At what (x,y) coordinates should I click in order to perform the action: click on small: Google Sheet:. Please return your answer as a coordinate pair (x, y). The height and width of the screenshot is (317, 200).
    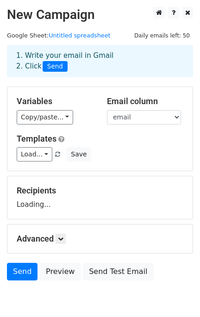
    Looking at the image, I should click on (59, 35).